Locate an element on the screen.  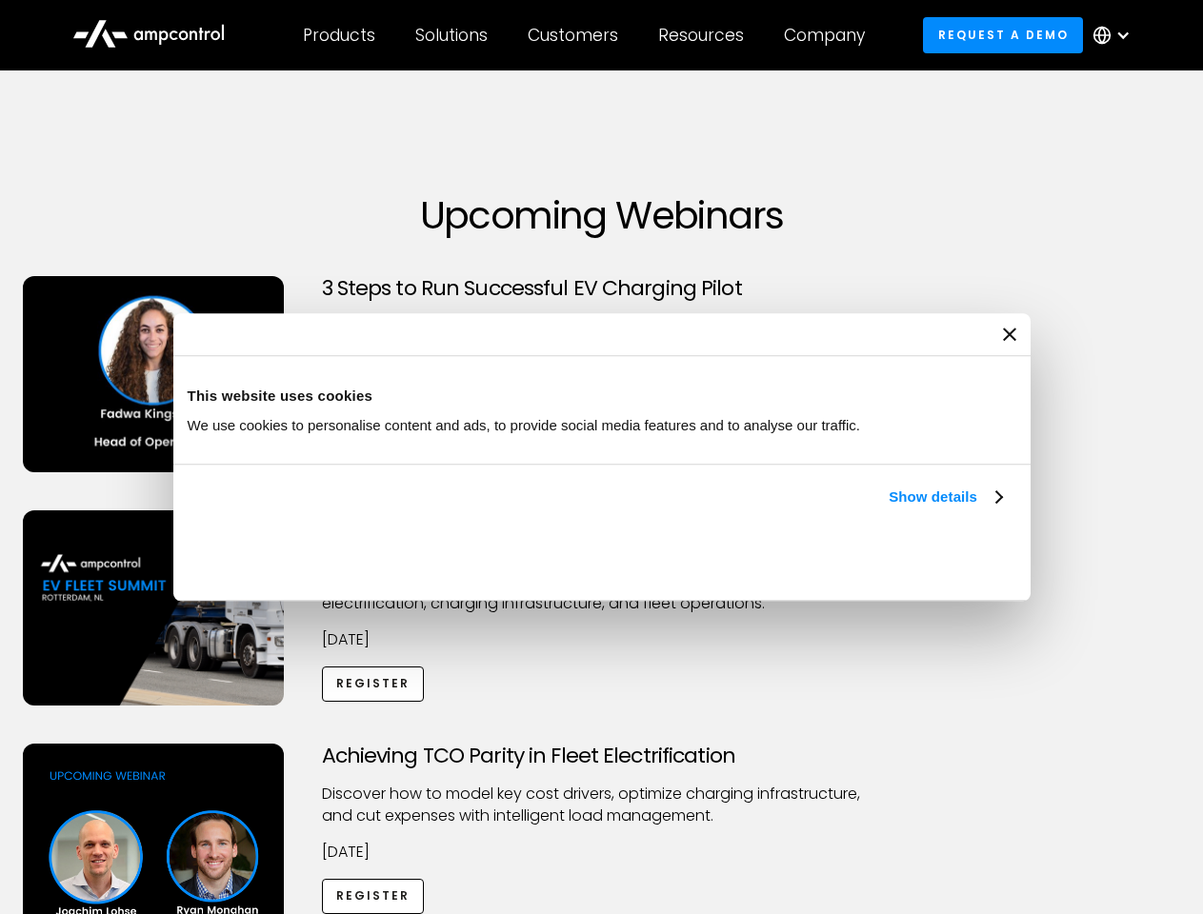
span: We use cookies to personalise content and ads, to provide social media features and to analyse ou... is located at coordinates (524, 425).